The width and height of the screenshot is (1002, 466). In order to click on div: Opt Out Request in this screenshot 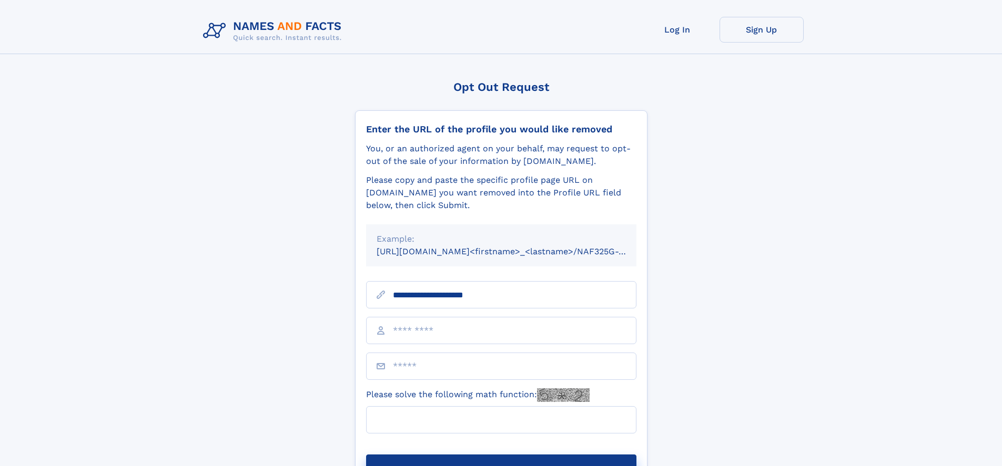, I will do `click(501, 87)`.